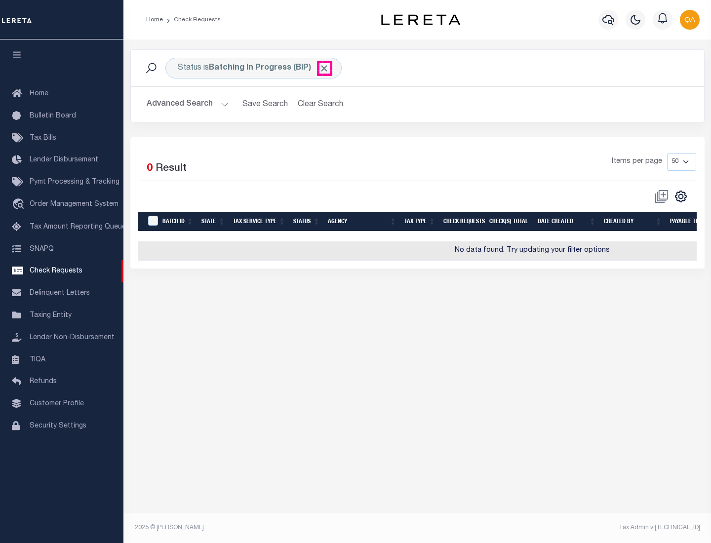 The width and height of the screenshot is (711, 543). Describe the element at coordinates (689, 20) in the screenshot. I see `img: svg+xml;base64,PHN2ZyB4bWxucz0iaHR0cDovL3d3dy53My5vcmcvMjAwMC9zdmciIHBvaW50ZXItZXZlbnRzPSJub25lIi...` at that location.